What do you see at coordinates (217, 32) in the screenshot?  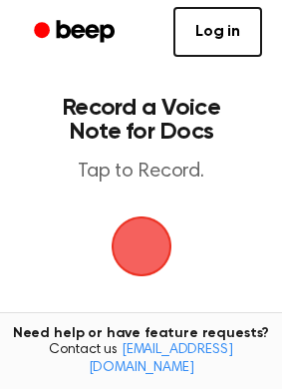 I see `a: Log in` at bounding box center [217, 32].